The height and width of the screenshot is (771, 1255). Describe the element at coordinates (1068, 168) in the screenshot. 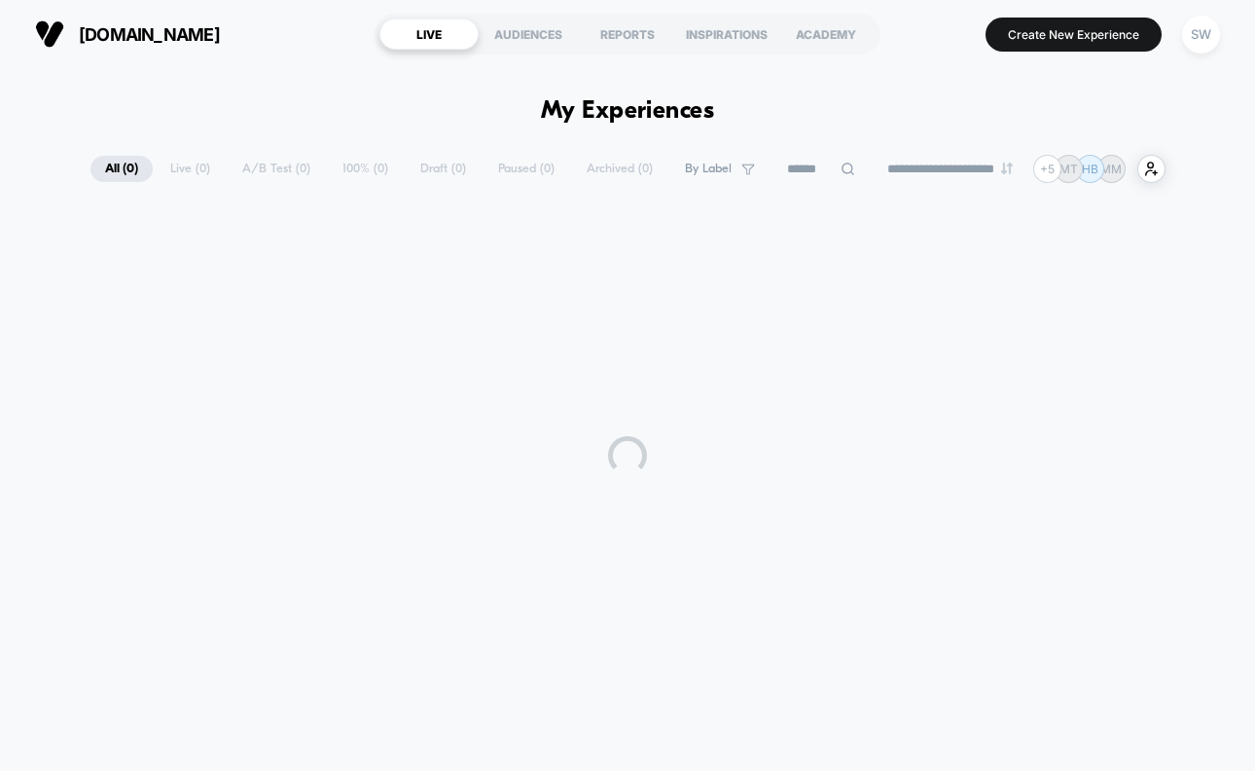

I see `p: MT` at that location.